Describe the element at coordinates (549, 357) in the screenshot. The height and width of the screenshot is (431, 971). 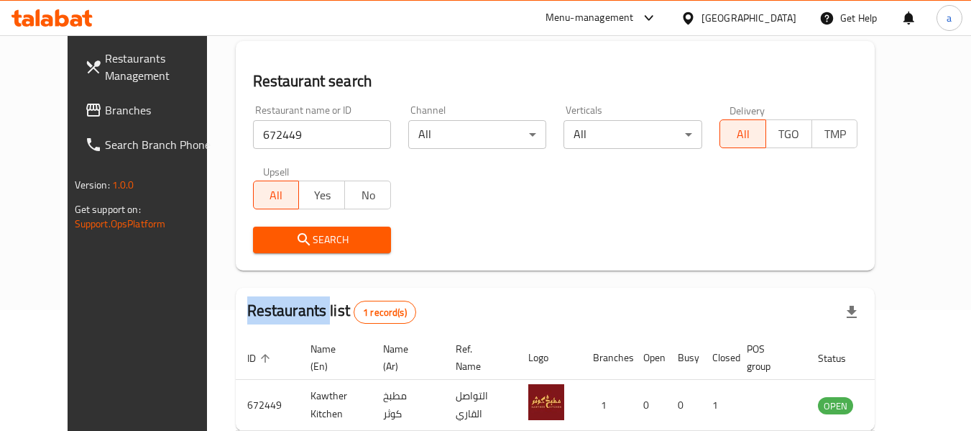
I see `th: Logo` at that location.